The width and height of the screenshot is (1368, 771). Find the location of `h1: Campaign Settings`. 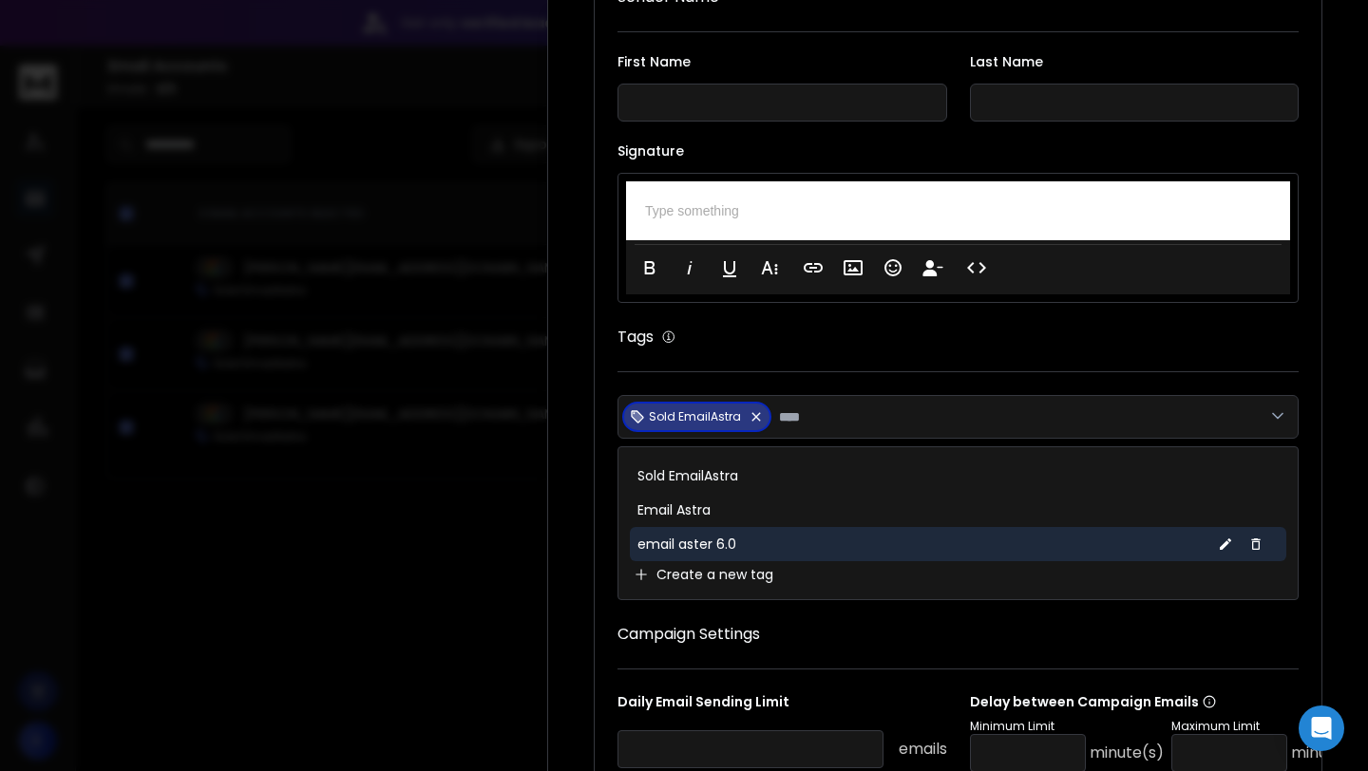

h1: Campaign Settings is located at coordinates (957, 635).